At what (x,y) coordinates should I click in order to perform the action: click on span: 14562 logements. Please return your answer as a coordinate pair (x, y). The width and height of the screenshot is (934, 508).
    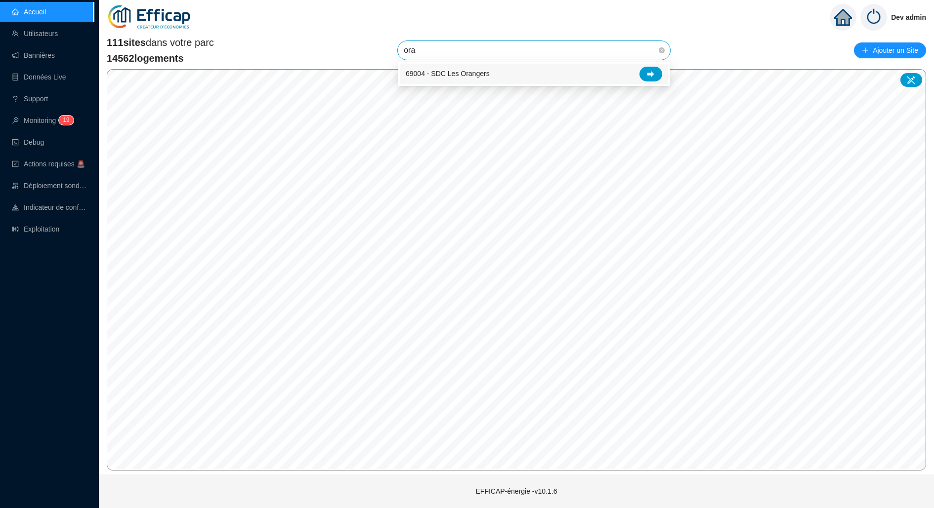
    Looking at the image, I should click on (160, 58).